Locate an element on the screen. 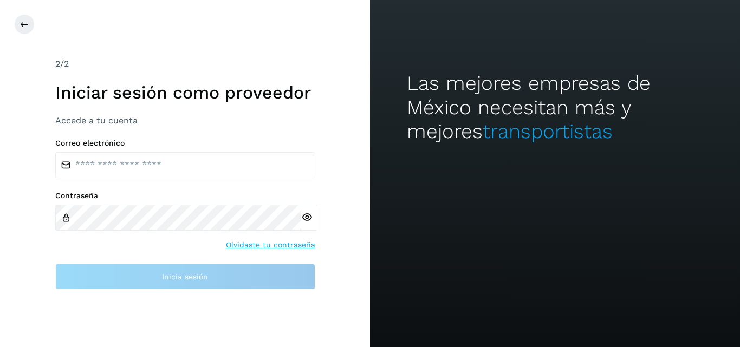 Image resolution: width=740 pixels, height=347 pixels. span: transportistas is located at coordinates (548, 131).